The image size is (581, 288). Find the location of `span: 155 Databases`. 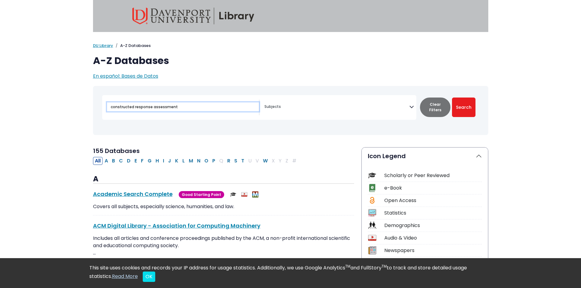

span: 155 Databases is located at coordinates (116, 151).